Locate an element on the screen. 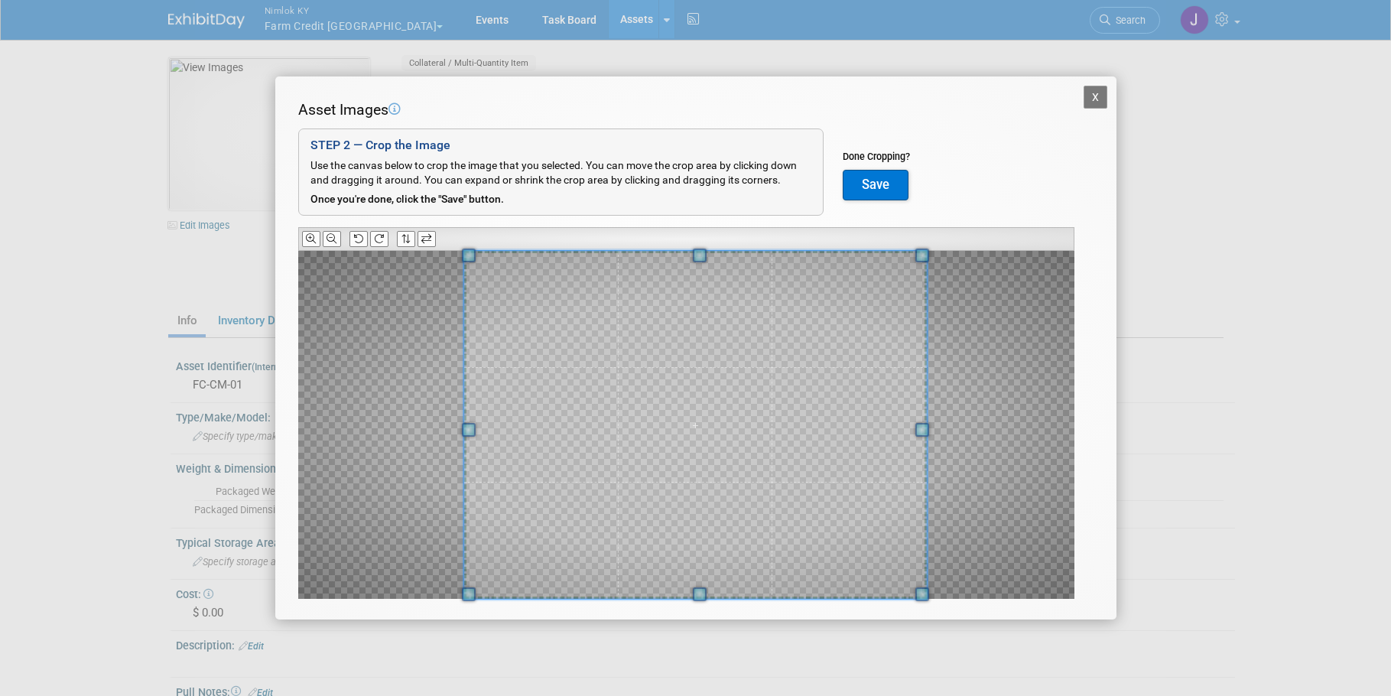  button: Flip Vertically is located at coordinates (406, 239).